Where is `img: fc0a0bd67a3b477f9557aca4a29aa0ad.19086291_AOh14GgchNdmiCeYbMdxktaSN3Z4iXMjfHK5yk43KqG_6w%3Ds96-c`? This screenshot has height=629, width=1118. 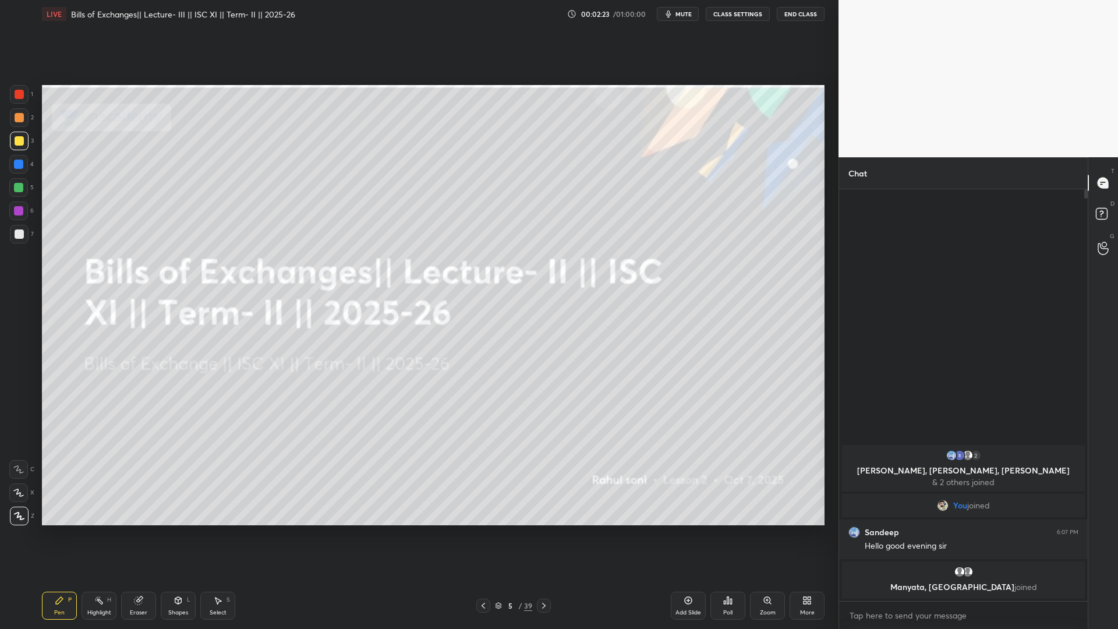
img: fc0a0bd67a3b477f9557aca4a29aa0ad.19086291_AOh14GgchNdmiCeYbMdxktaSN3Z4iXMjfHK5yk43KqG_6w%3Ds96-c is located at coordinates (943, 506).